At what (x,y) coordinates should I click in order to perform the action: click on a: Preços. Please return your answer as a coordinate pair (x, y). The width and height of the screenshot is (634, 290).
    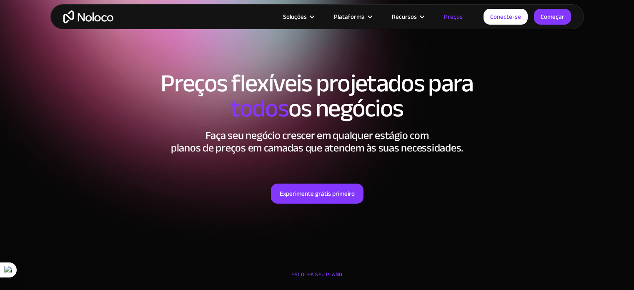
    Looking at the image, I should click on (453, 17).